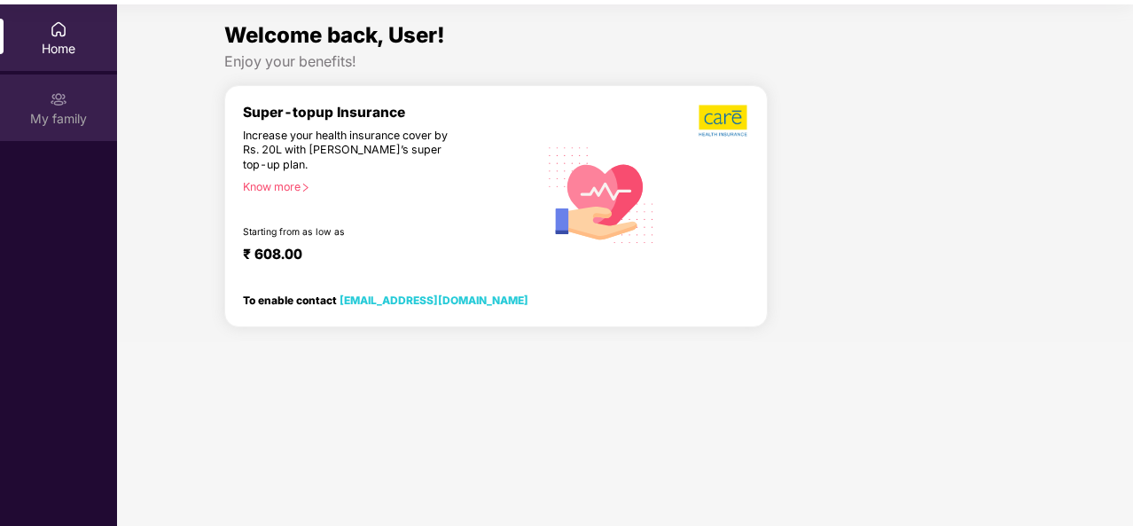  Describe the element at coordinates (386, 300) in the screenshot. I see `div: To enable contact` at that location.